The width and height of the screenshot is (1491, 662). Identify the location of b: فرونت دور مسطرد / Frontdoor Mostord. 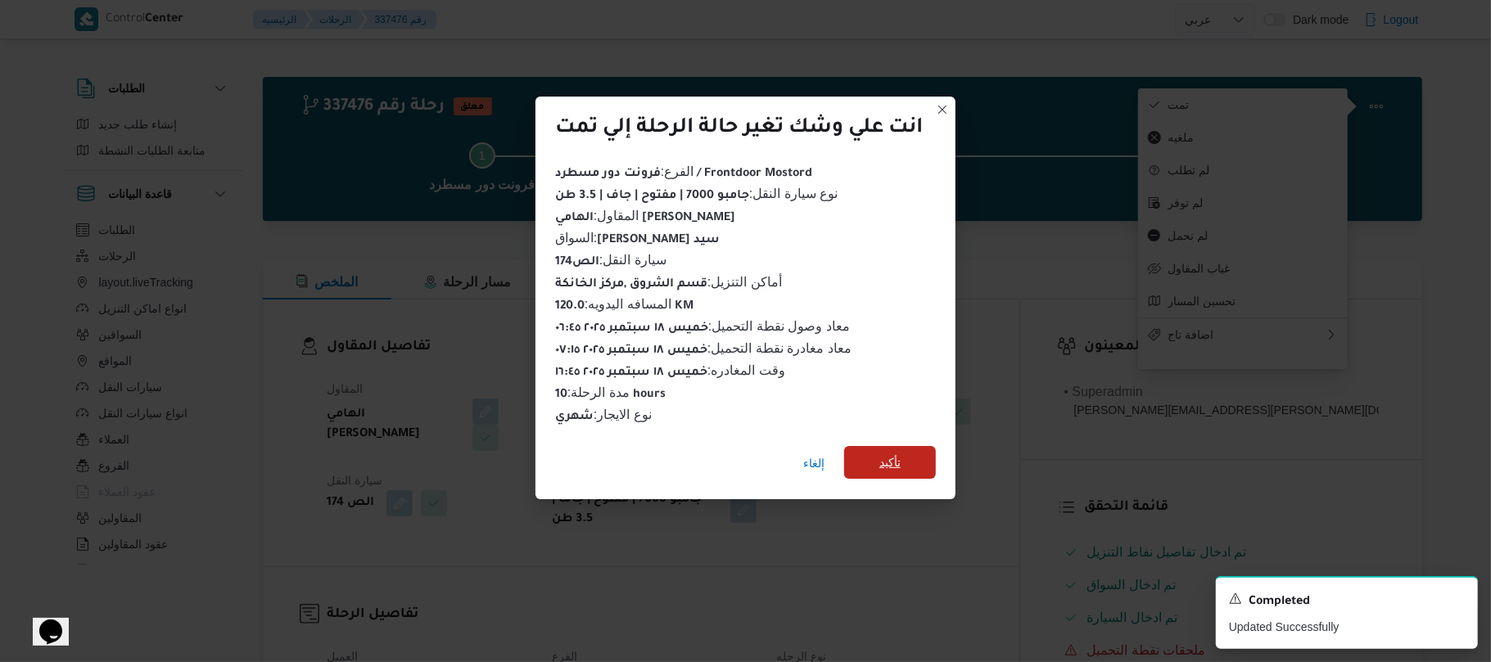
(684, 174).